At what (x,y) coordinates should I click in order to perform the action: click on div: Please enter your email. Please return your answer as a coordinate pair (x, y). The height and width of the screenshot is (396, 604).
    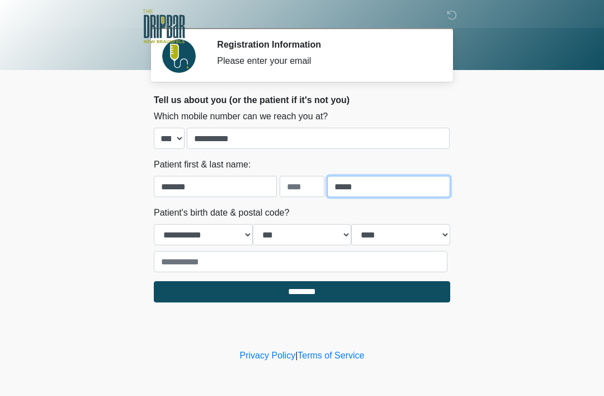
    Looking at the image, I should click on (325, 61).